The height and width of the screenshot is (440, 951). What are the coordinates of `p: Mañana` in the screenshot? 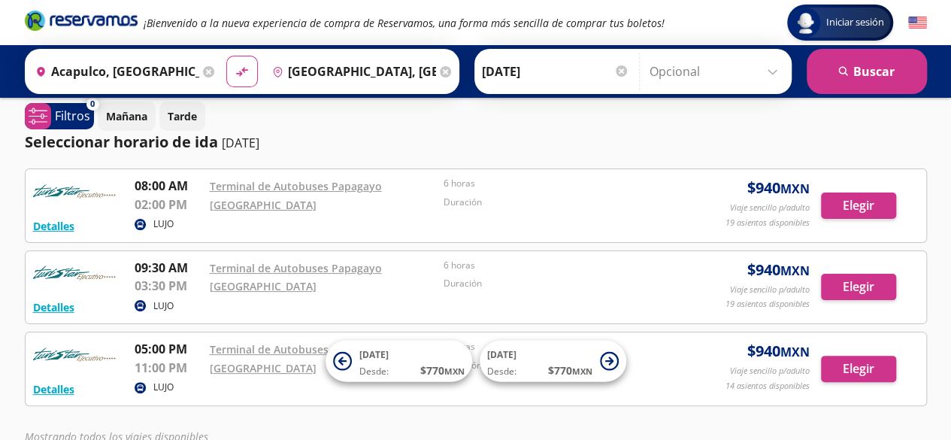 It's located at (126, 116).